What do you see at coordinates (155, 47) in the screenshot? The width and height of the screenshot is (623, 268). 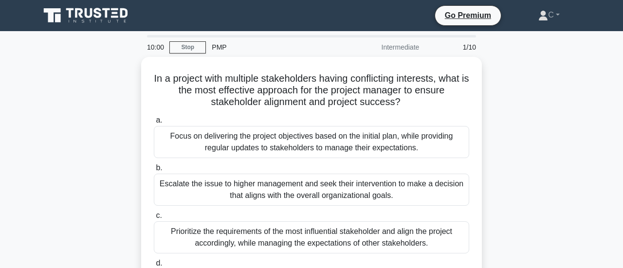 I see `div: 10:00` at bounding box center [155, 47].